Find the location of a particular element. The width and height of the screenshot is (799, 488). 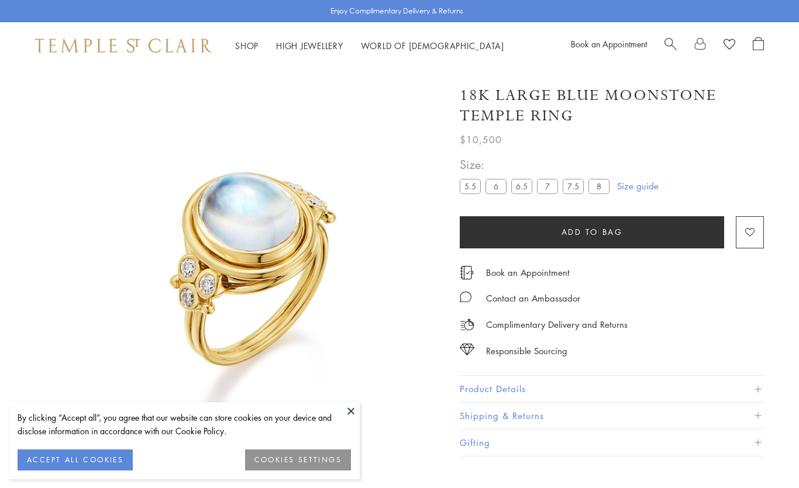

div: By clicking “Accept all”, you agree that our website can store cookies on your device and disclos... is located at coordinates (184, 424).